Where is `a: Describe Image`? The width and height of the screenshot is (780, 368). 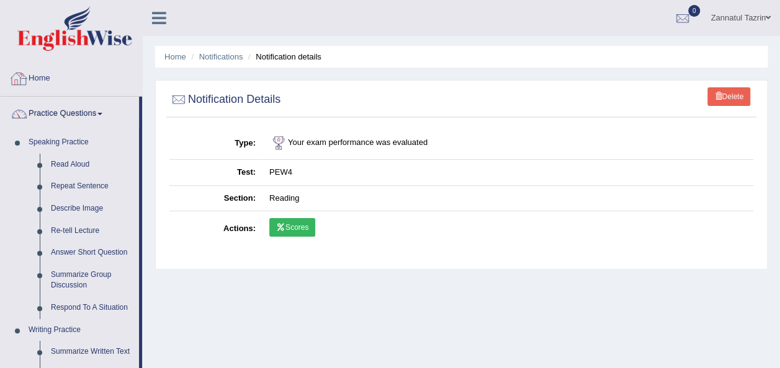
a: Describe Image is located at coordinates (92, 209).